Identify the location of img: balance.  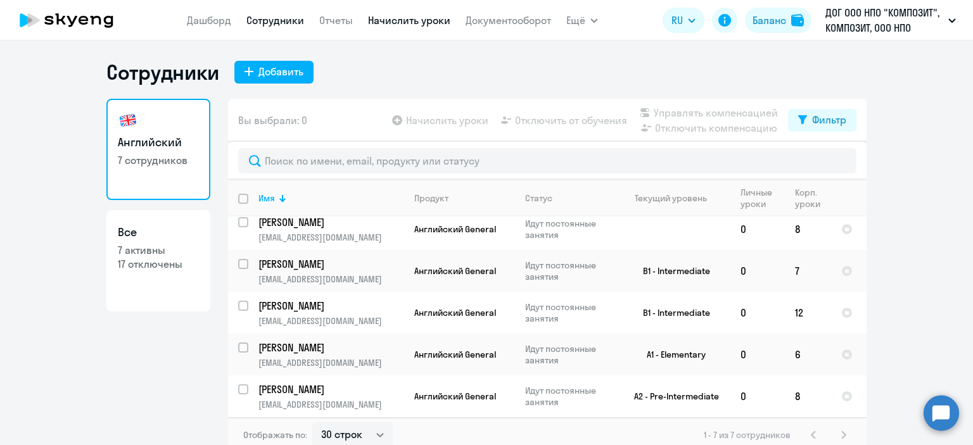
(798, 20).